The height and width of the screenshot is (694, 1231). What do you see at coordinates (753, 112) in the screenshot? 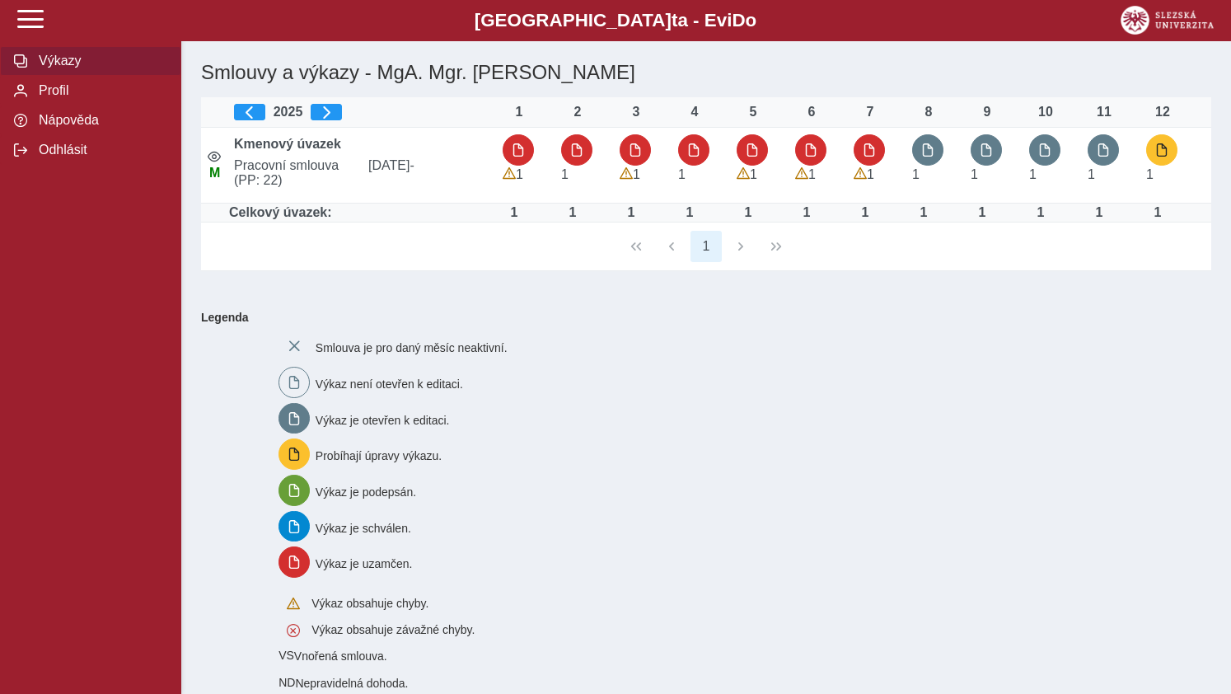
I see `div: 5` at bounding box center [753, 112].